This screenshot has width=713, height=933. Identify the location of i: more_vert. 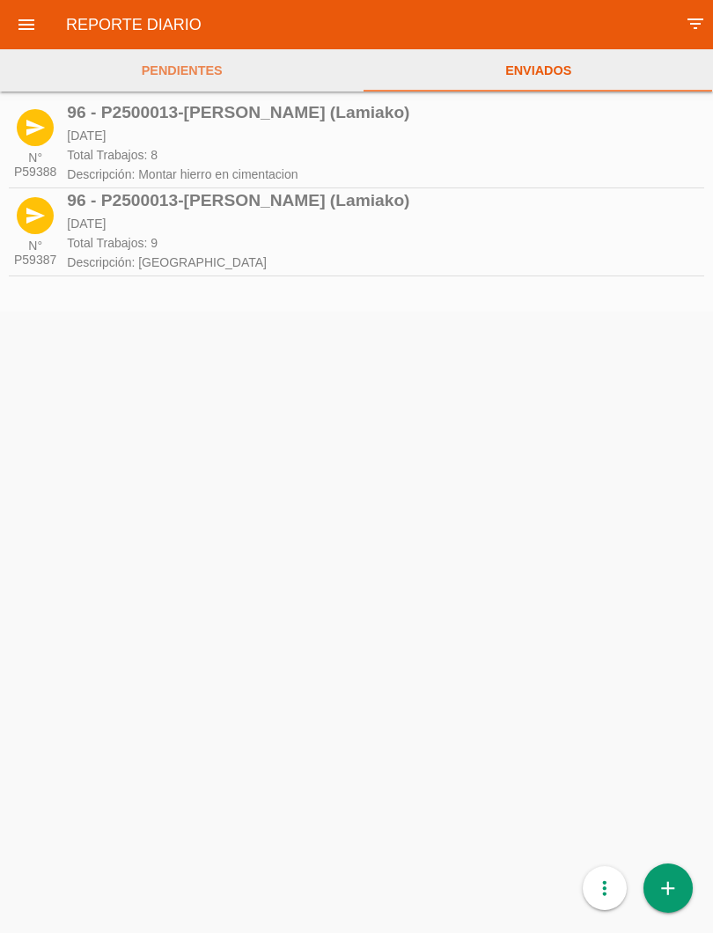
(604, 888).